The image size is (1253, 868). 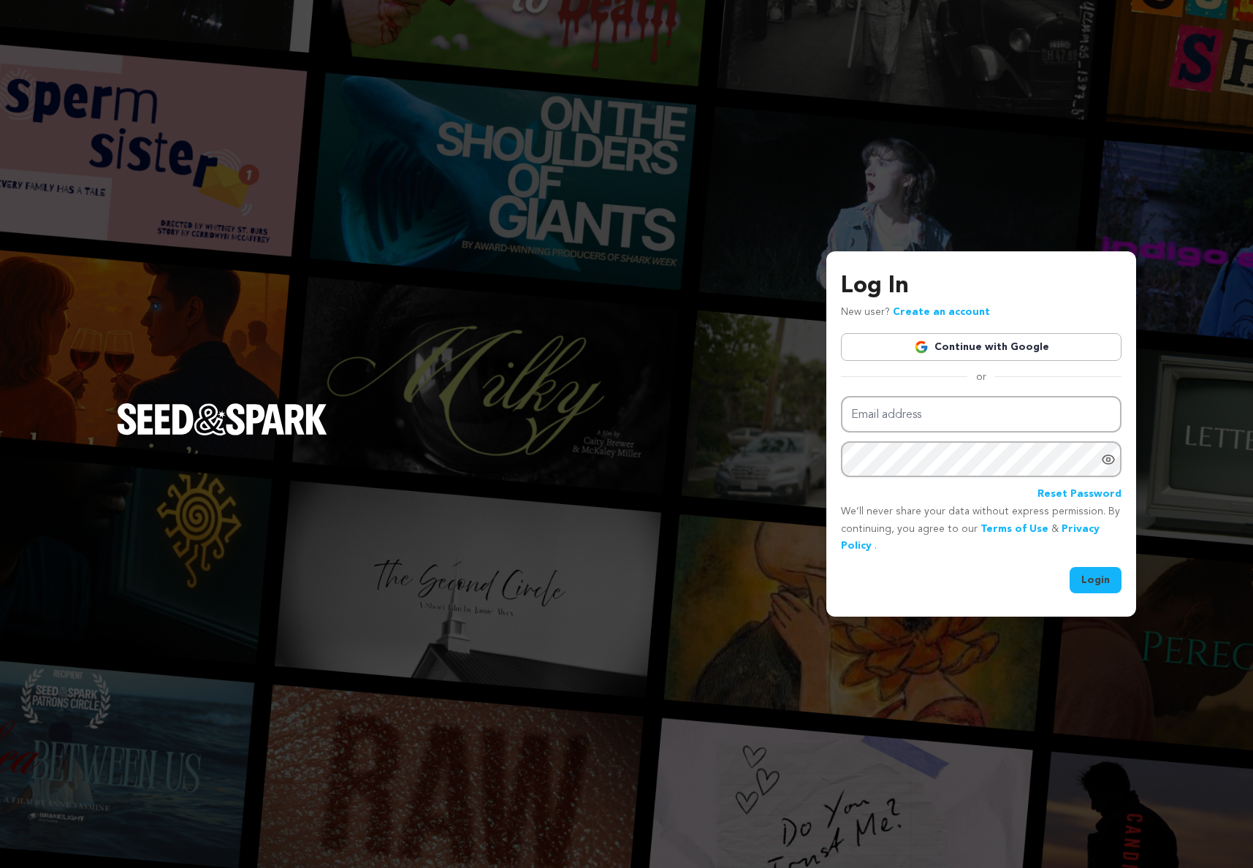 I want to click on p: New user?, so click(x=915, y=313).